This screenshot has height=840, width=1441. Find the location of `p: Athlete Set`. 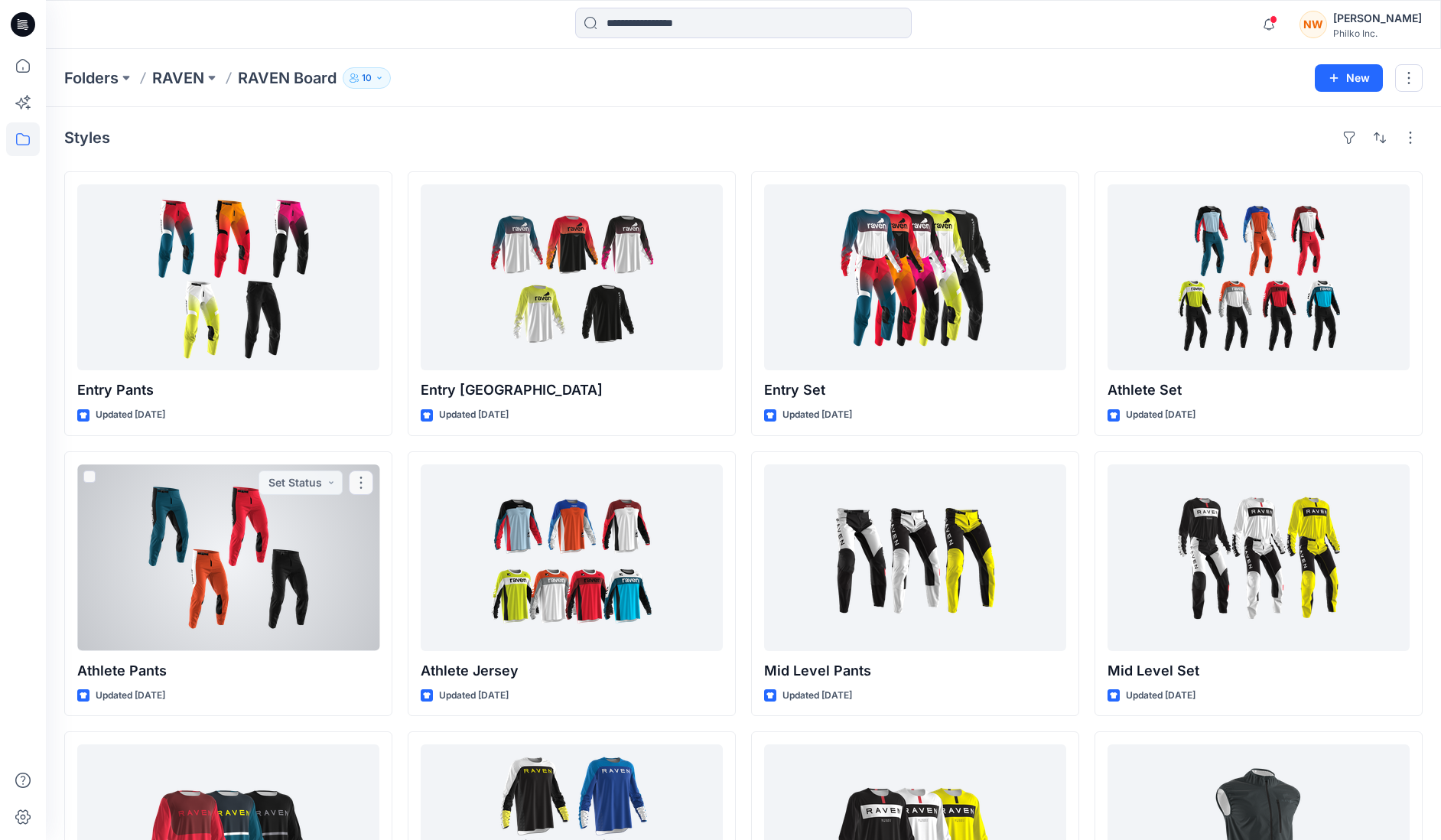

p: Athlete Set is located at coordinates (1258, 390).